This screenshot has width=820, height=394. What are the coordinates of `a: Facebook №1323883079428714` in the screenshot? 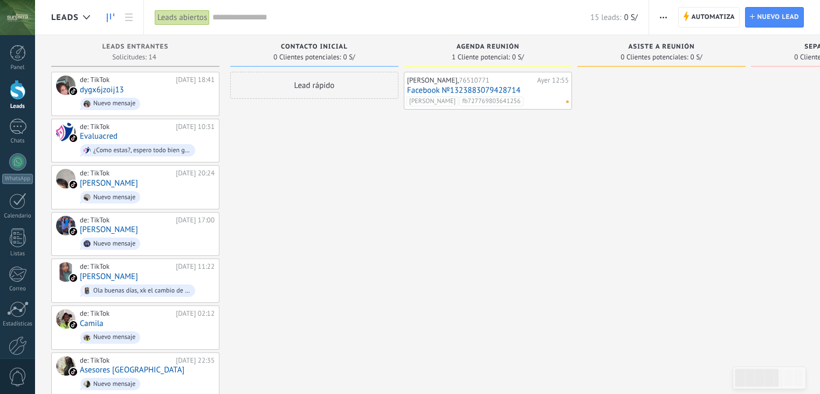 It's located at (488, 90).